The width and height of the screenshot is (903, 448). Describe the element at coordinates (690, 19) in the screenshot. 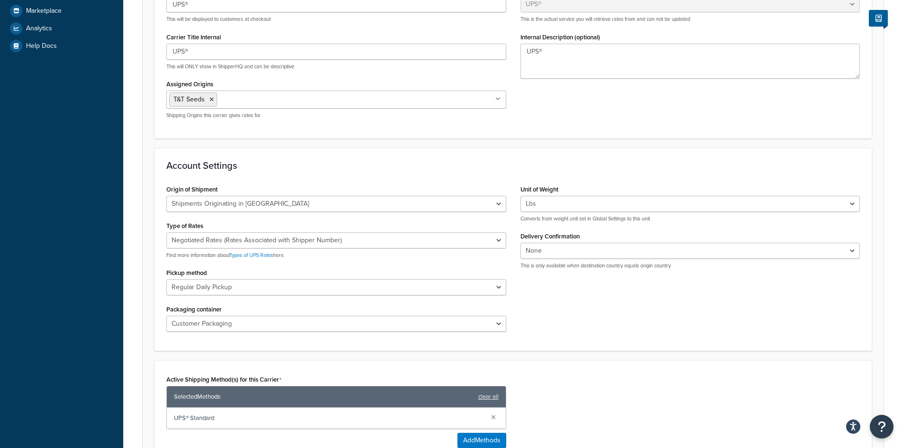

I see `p: This is the actual service you will retrieve rates from and can not be updated` at that location.